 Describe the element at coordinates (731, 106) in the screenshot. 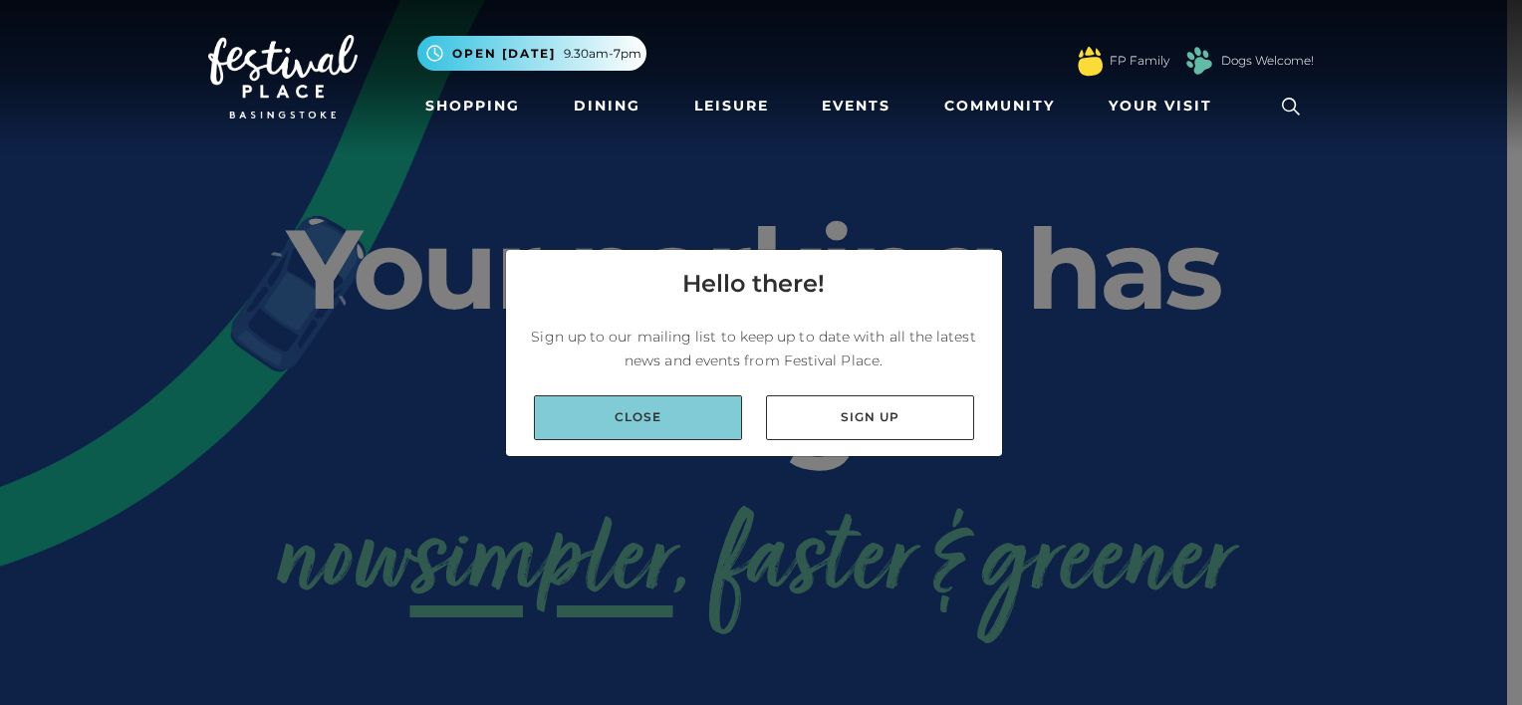

I see `a: Leisure` at that location.